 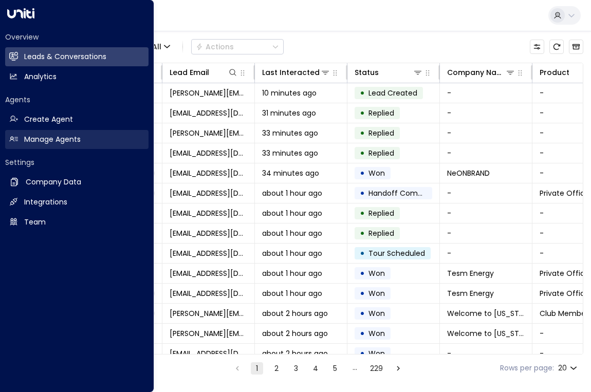 I want to click on h2: Settings, so click(x=77, y=162).